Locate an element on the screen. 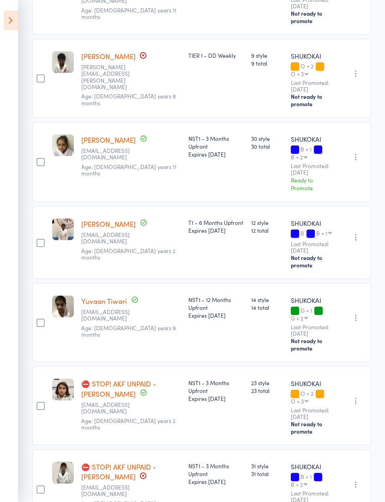 The image size is (385, 502). img: image1677130685.png is located at coordinates (63, 62).